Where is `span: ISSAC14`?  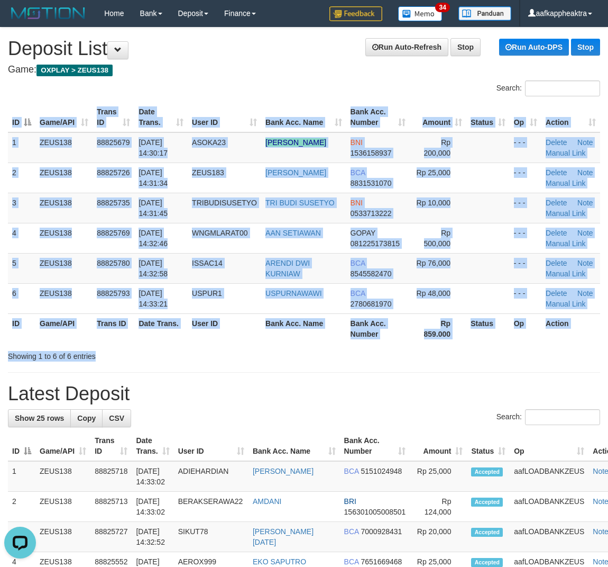 span: ISSAC14 is located at coordinates (207, 263).